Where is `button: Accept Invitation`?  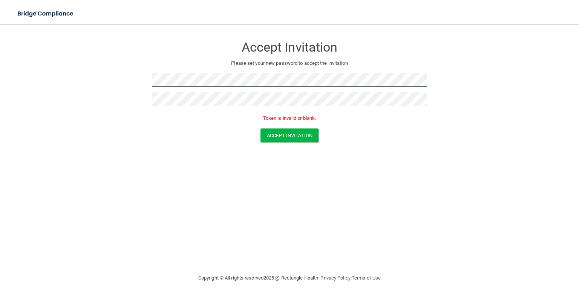
button: Accept Invitation is located at coordinates (289, 135).